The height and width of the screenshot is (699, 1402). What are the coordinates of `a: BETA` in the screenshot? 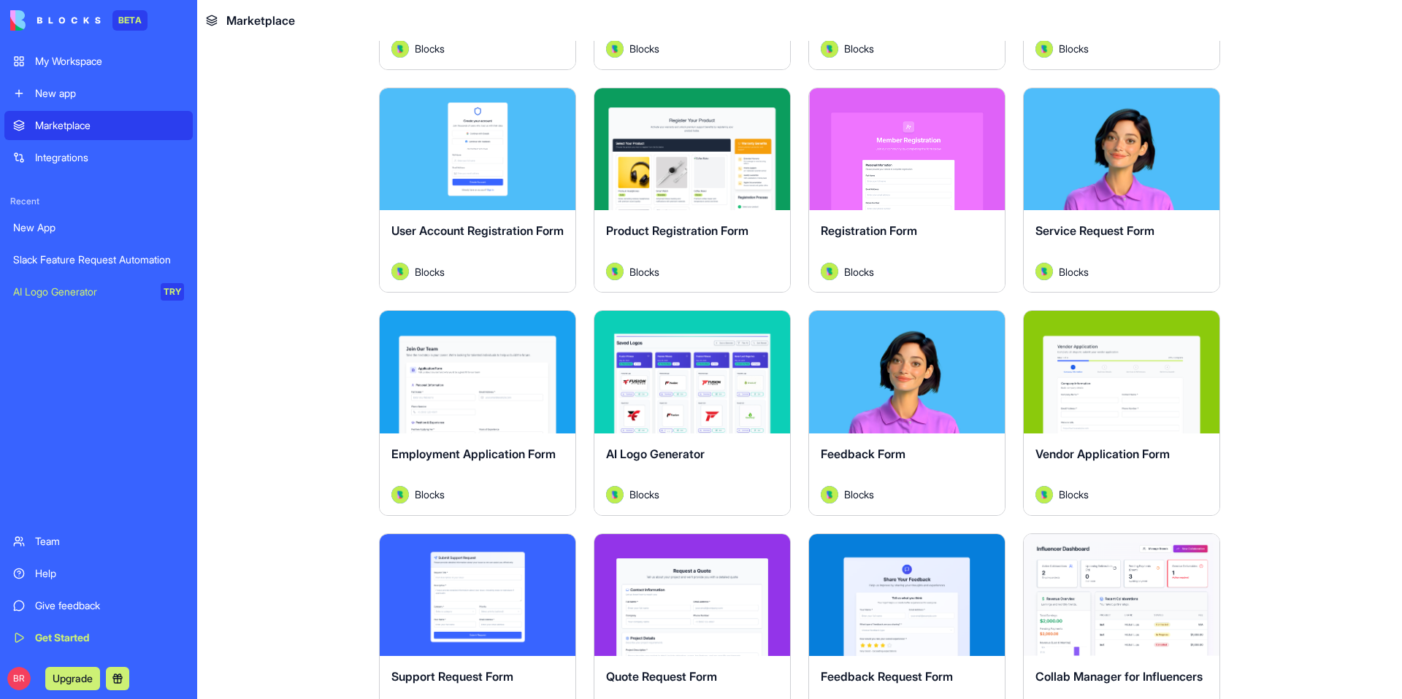 It's located at (79, 20).